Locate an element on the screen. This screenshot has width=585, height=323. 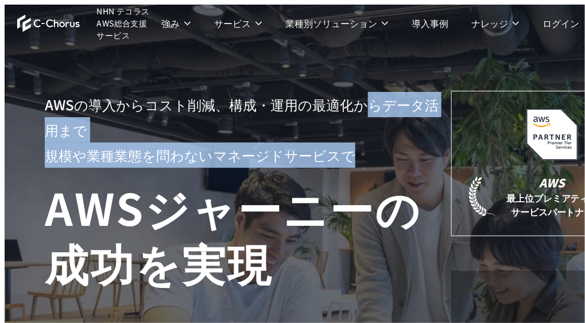
p: ナレッジ is located at coordinates (495, 23).